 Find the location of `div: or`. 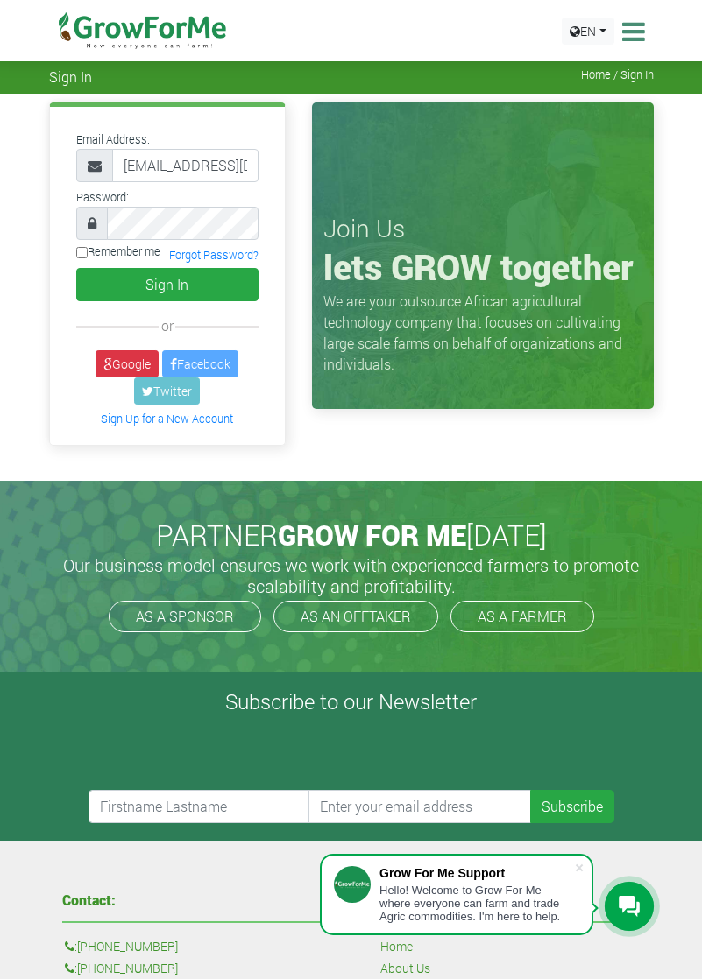

div: or is located at coordinates (167, 326).